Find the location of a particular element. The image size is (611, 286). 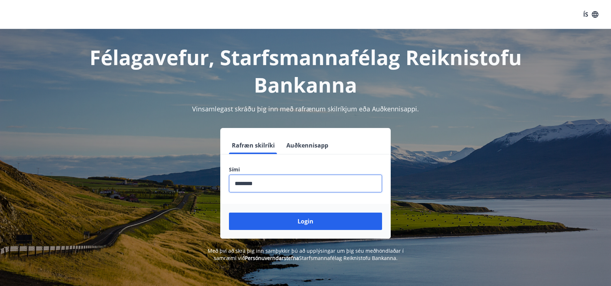

label: Sími is located at coordinates (306, 169).